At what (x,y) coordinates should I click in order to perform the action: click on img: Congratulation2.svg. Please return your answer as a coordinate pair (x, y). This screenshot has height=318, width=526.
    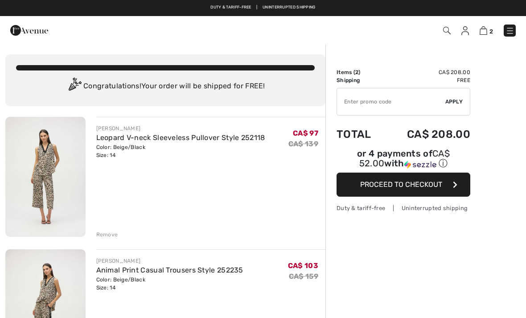
    Looking at the image, I should click on (74, 87).